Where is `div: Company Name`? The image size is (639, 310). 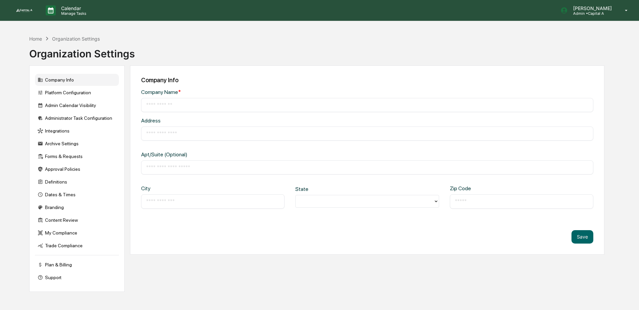
div: Company Name is located at coordinates (243, 92).